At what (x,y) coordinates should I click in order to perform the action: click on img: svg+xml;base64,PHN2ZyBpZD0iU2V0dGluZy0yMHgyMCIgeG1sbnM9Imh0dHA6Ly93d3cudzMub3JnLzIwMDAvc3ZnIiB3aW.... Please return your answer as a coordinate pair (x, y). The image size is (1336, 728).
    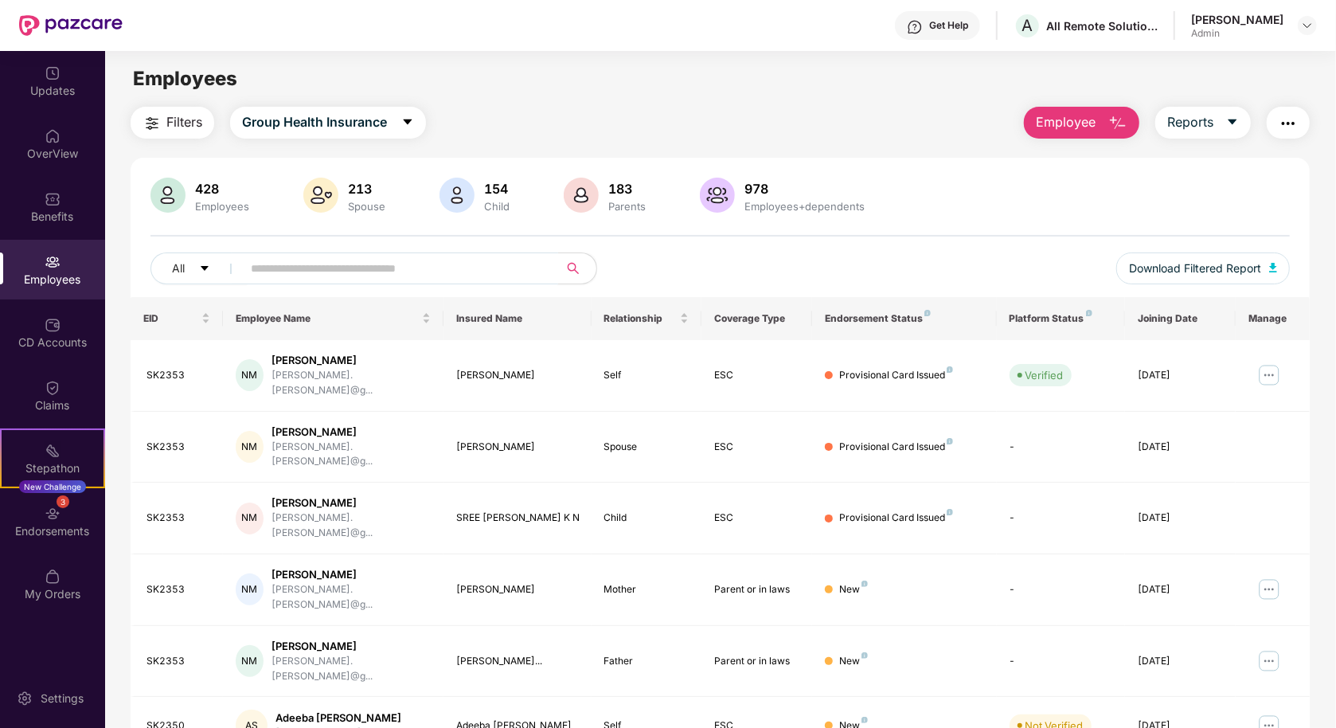
    Looking at the image, I should click on (25, 698).